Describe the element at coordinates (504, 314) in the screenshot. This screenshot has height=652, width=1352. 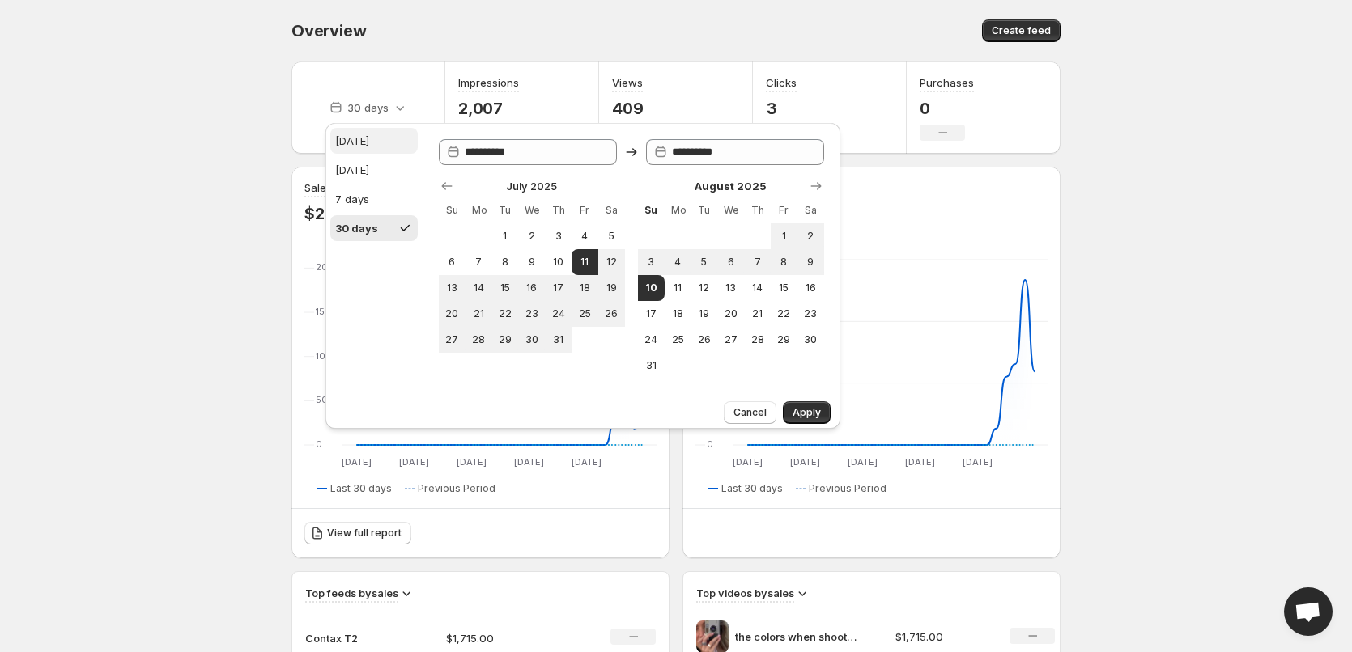
I see `button: Tuesday July 22 2025` at that location.